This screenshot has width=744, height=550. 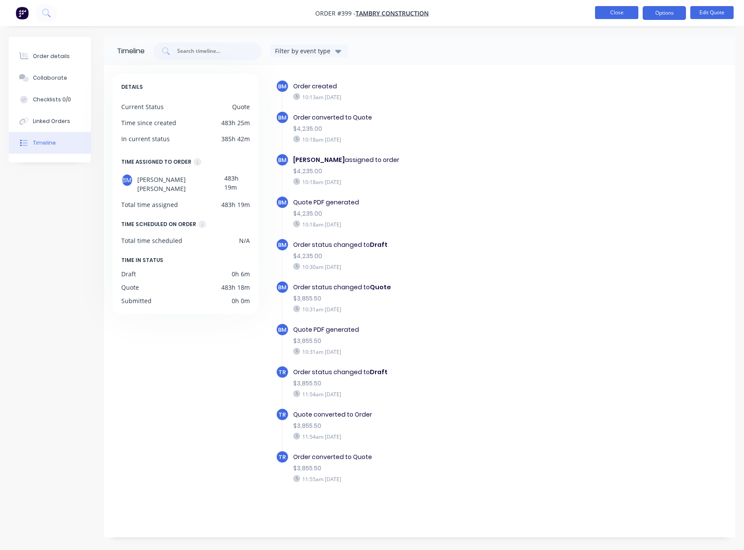 What do you see at coordinates (236, 123) in the screenshot?
I see `div: 483h 25m` at bounding box center [236, 123].